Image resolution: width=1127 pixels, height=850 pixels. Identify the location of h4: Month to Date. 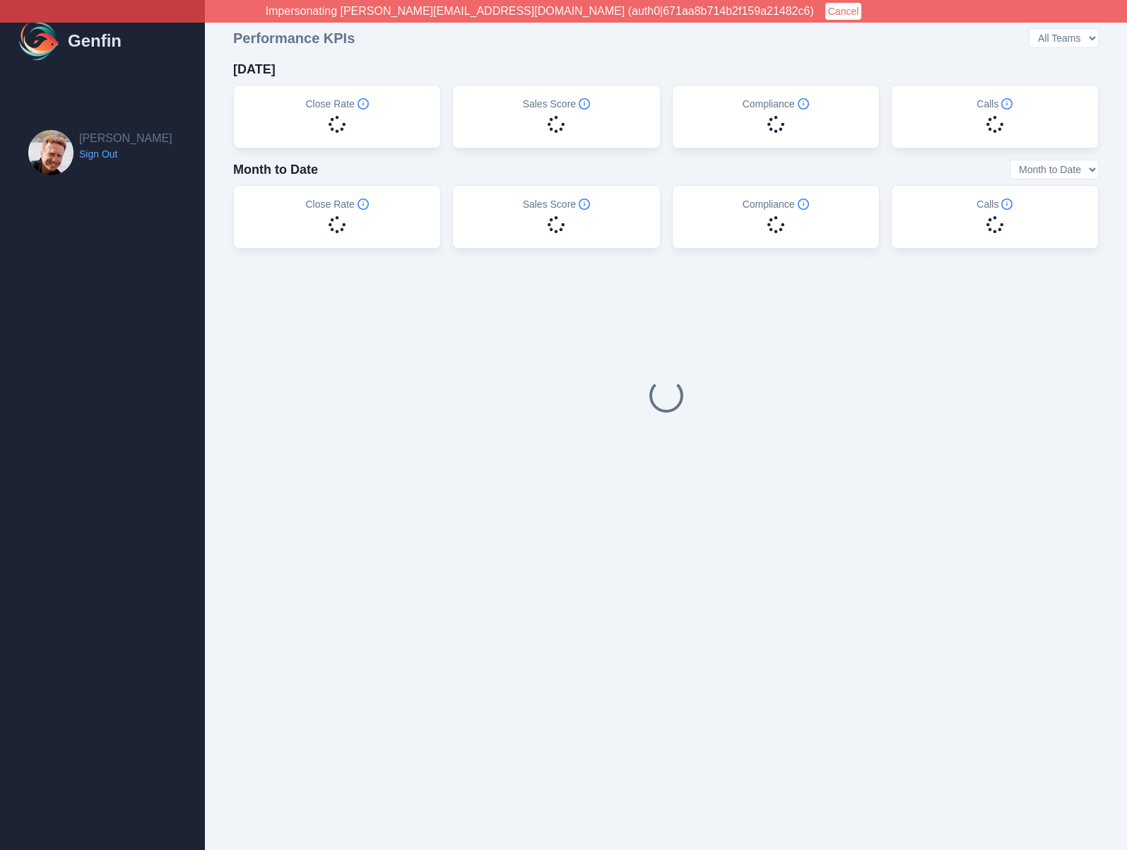
(275, 170).